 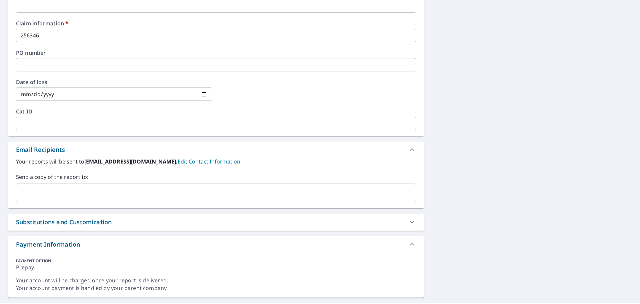 I want to click on div: Your account payment is handled by your parent company., so click(x=216, y=288).